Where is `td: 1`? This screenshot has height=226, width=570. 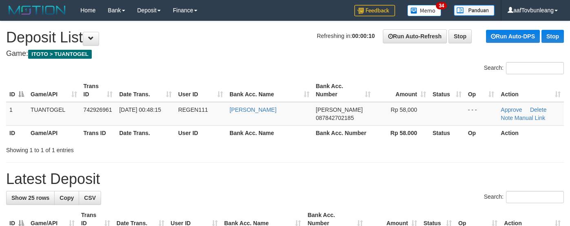
td: 1 is located at coordinates (17, 114).